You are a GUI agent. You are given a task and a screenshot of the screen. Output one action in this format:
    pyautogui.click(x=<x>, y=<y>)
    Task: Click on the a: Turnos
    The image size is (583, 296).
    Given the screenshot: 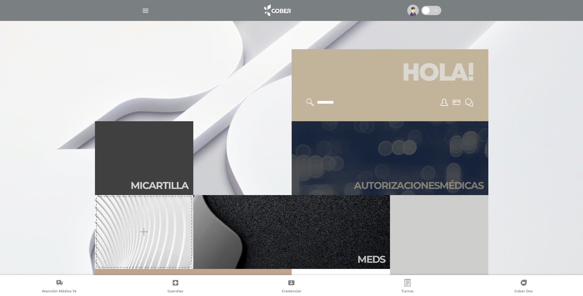 What is the action you would take?
    pyautogui.click(x=408, y=287)
    